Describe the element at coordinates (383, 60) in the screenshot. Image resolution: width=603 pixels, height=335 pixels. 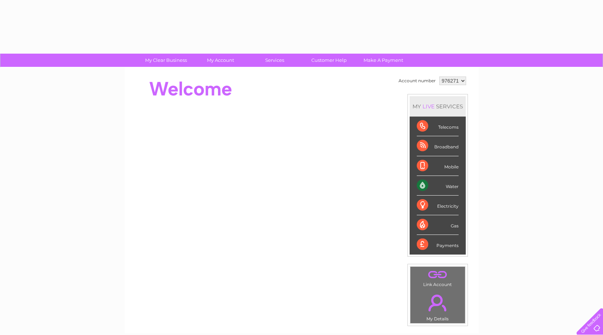
I see `a: Make A Payment` at that location.